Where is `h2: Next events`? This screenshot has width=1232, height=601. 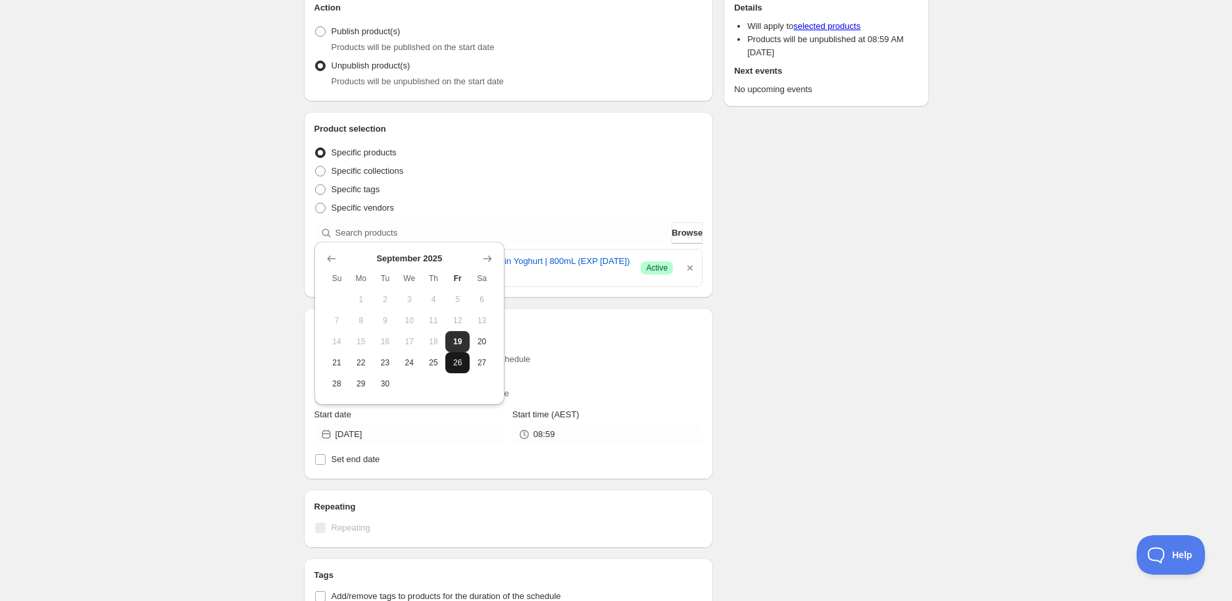
h2: Next events is located at coordinates (826, 71).